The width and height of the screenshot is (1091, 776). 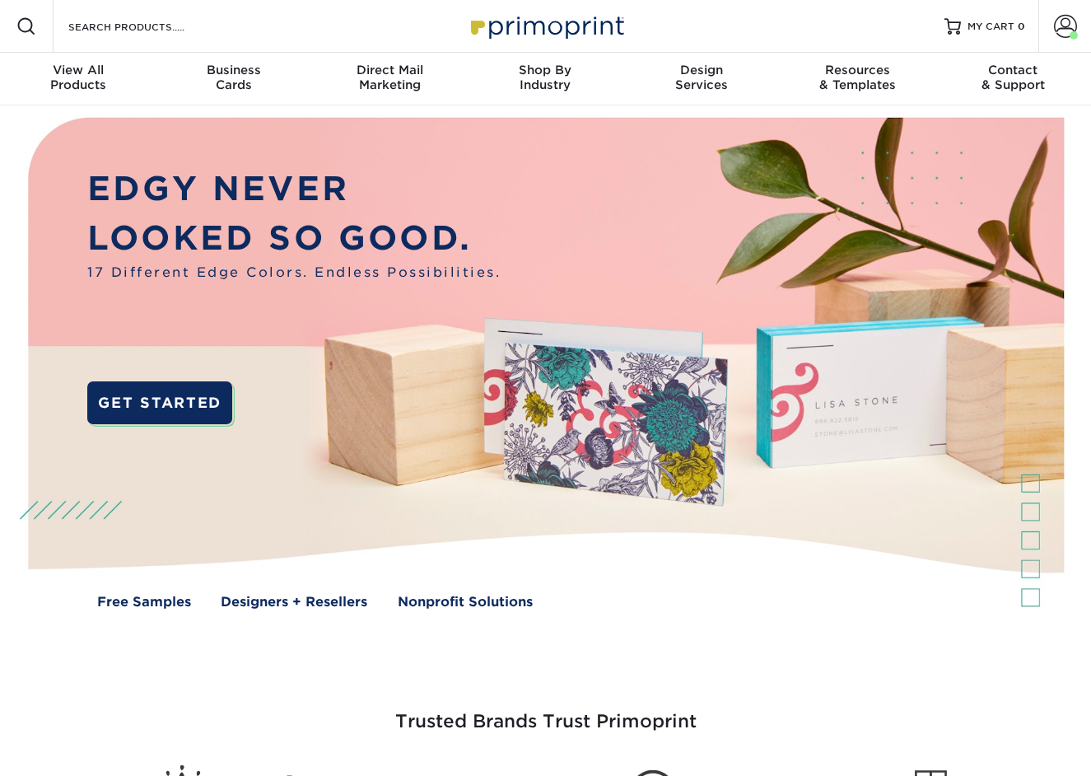 What do you see at coordinates (294, 239) in the screenshot?
I see `p: LOOKED SO GOOD.` at bounding box center [294, 239].